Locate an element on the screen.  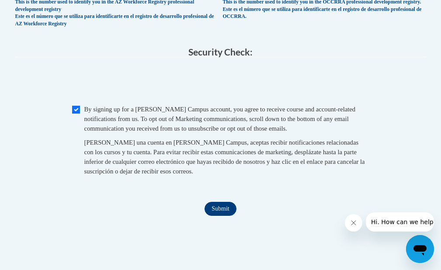
input: Submit is located at coordinates (220, 209).